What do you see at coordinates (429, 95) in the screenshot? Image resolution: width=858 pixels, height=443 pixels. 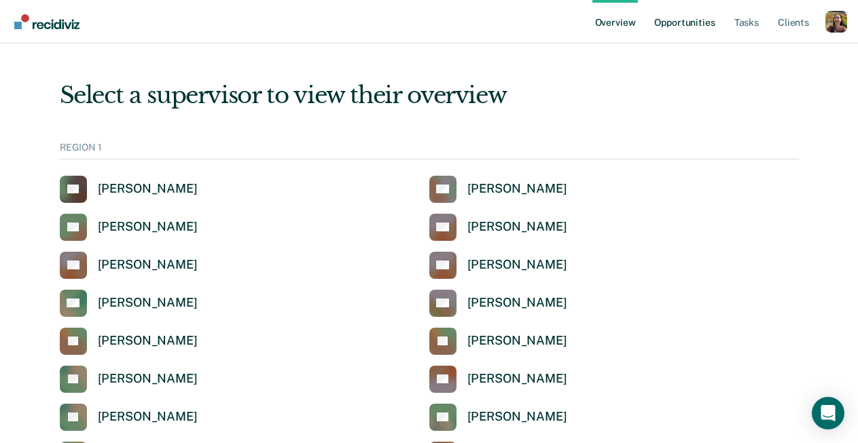 I see `div: Select a supervisor to view their overview` at bounding box center [429, 95].